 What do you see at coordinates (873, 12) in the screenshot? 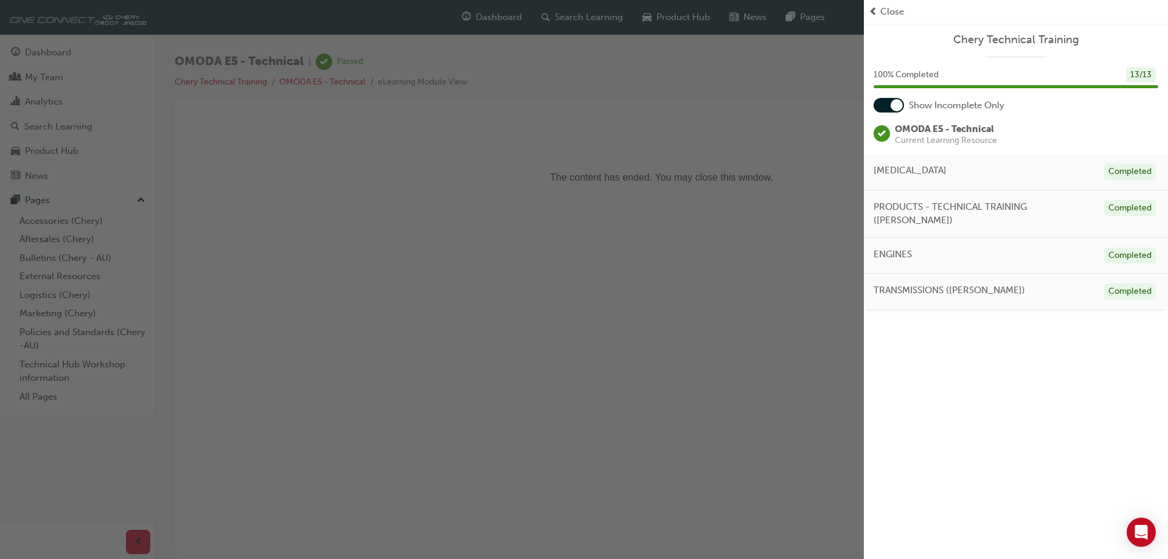
I see `span: prev-icon` at bounding box center [873, 12].